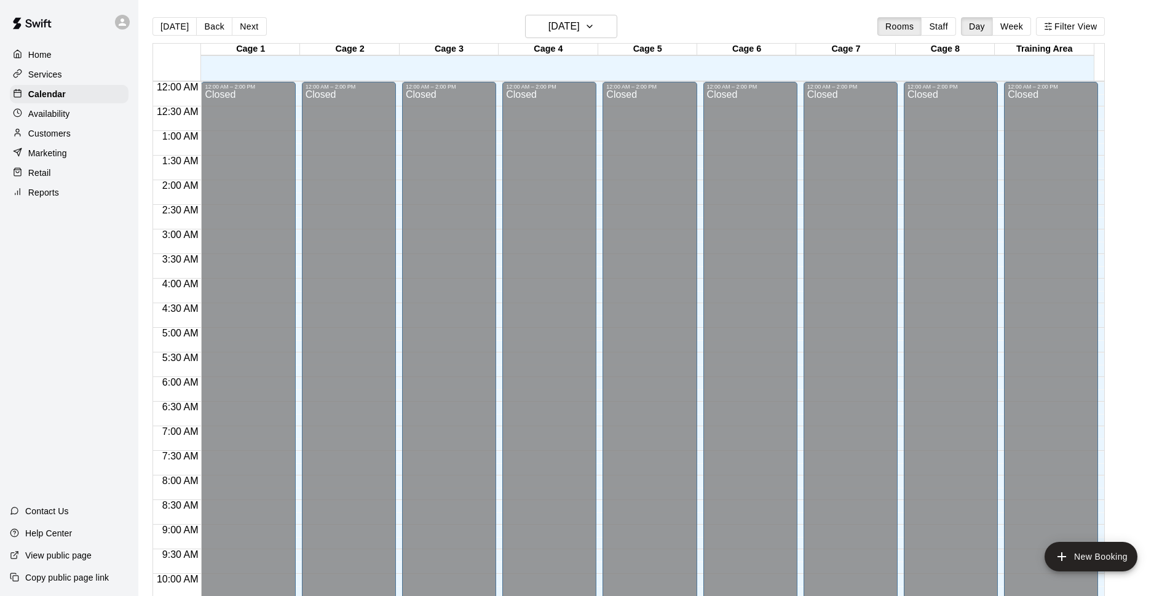  Describe the element at coordinates (69, 192) in the screenshot. I see `div: Reports` at that location.